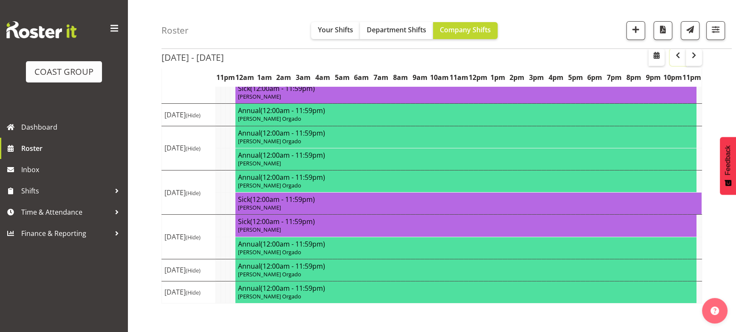 Image resolution: width=736 pixels, height=332 pixels. Describe the element at coordinates (400, 78) in the screenshot. I see `th: 8am` at that location.